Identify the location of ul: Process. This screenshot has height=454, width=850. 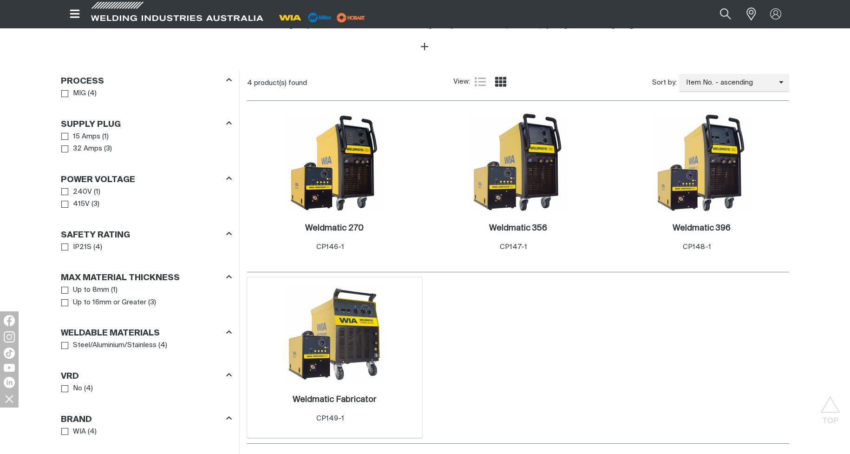
(146, 93).